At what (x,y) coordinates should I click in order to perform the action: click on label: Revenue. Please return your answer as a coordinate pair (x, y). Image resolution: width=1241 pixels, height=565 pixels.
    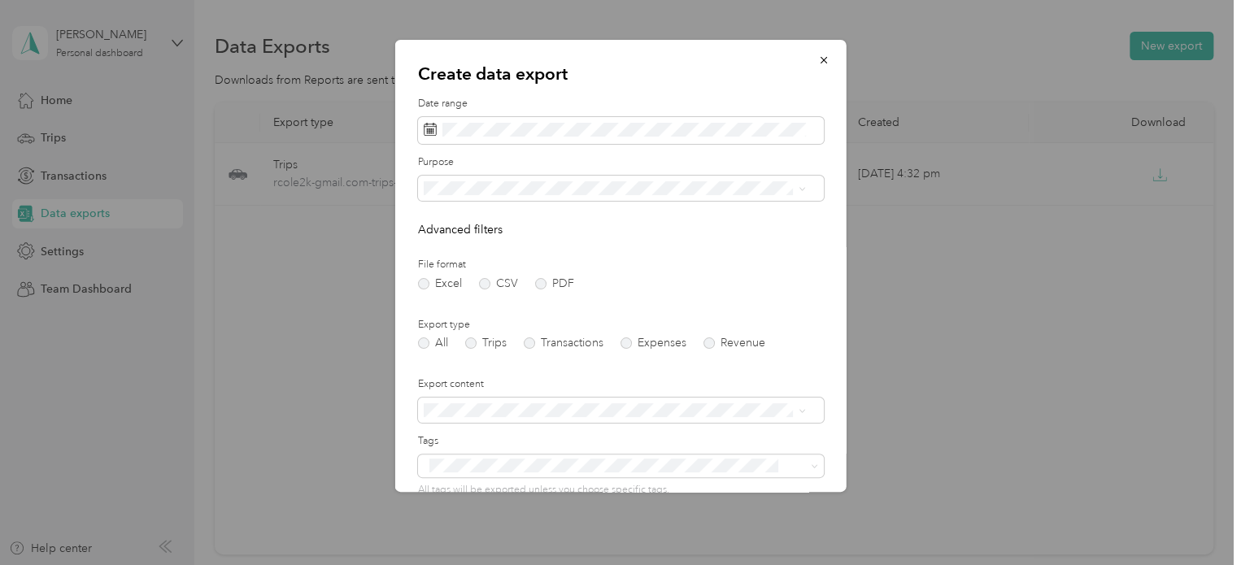
    Looking at the image, I should click on (735, 343).